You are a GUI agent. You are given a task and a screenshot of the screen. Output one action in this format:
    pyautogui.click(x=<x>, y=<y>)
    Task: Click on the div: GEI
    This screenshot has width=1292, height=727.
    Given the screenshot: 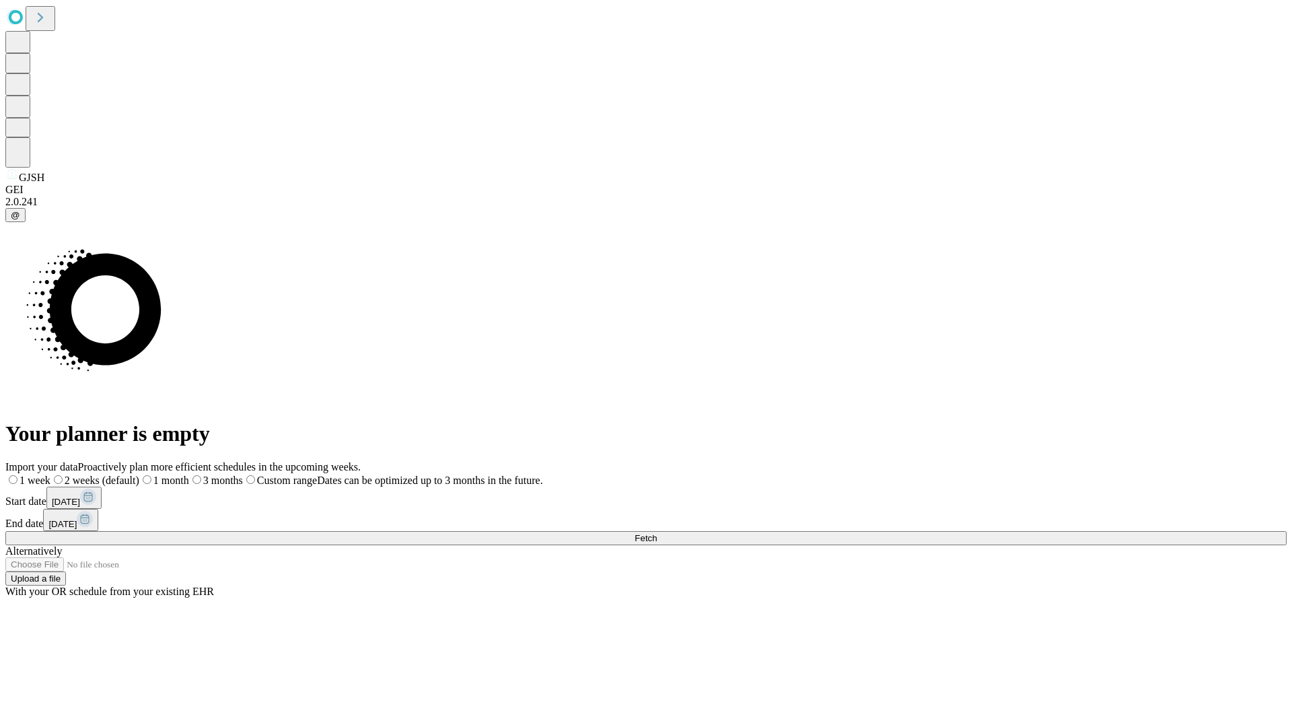 What is the action you would take?
    pyautogui.click(x=646, y=190)
    